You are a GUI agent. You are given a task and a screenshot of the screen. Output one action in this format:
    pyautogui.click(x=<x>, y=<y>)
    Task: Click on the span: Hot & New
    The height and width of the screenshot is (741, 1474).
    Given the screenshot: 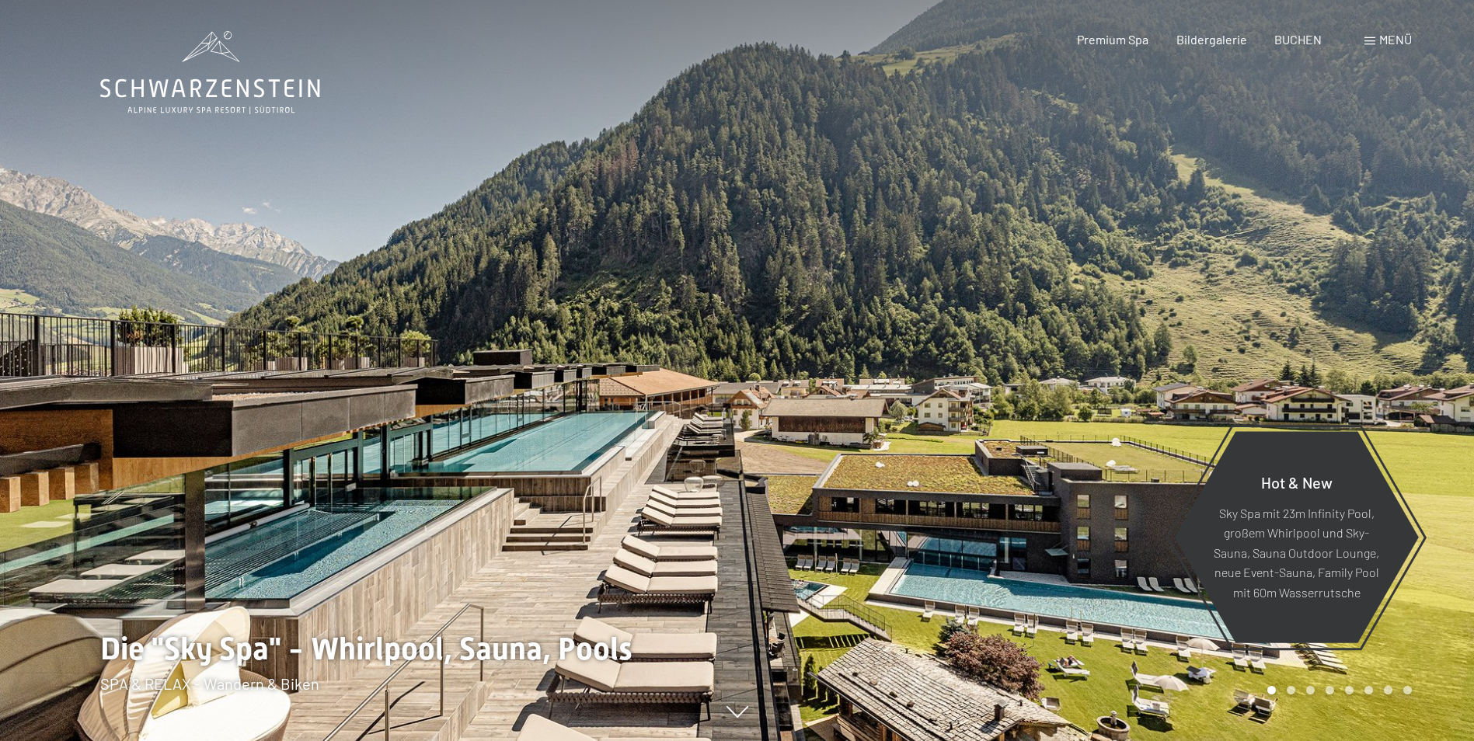 What is the action you would take?
    pyautogui.click(x=1297, y=482)
    